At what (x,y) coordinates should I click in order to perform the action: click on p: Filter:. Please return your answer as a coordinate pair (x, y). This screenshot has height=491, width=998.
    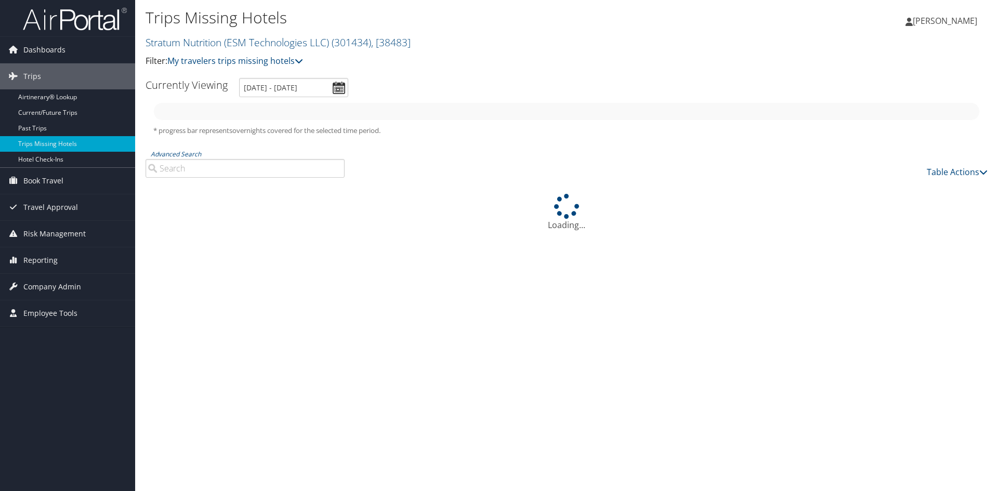
    Looking at the image, I should click on (426, 61).